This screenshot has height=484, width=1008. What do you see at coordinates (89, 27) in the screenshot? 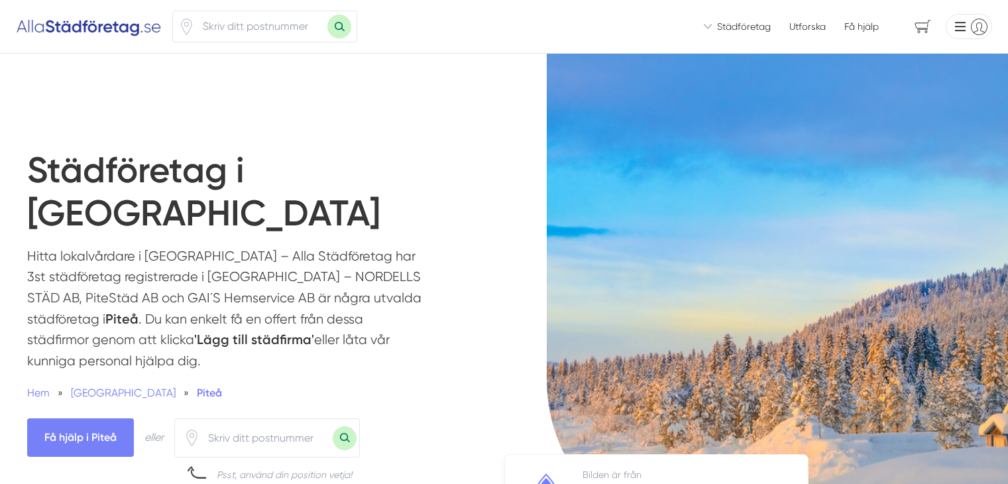
I see `a: Alla Städföretag` at bounding box center [89, 27].